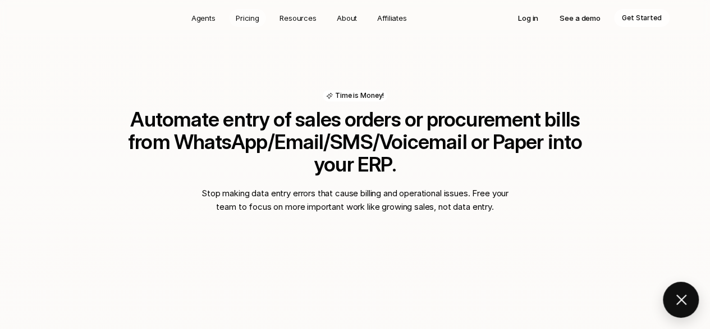 This screenshot has width=710, height=329. I want to click on p: Time is Money!, so click(359, 95).